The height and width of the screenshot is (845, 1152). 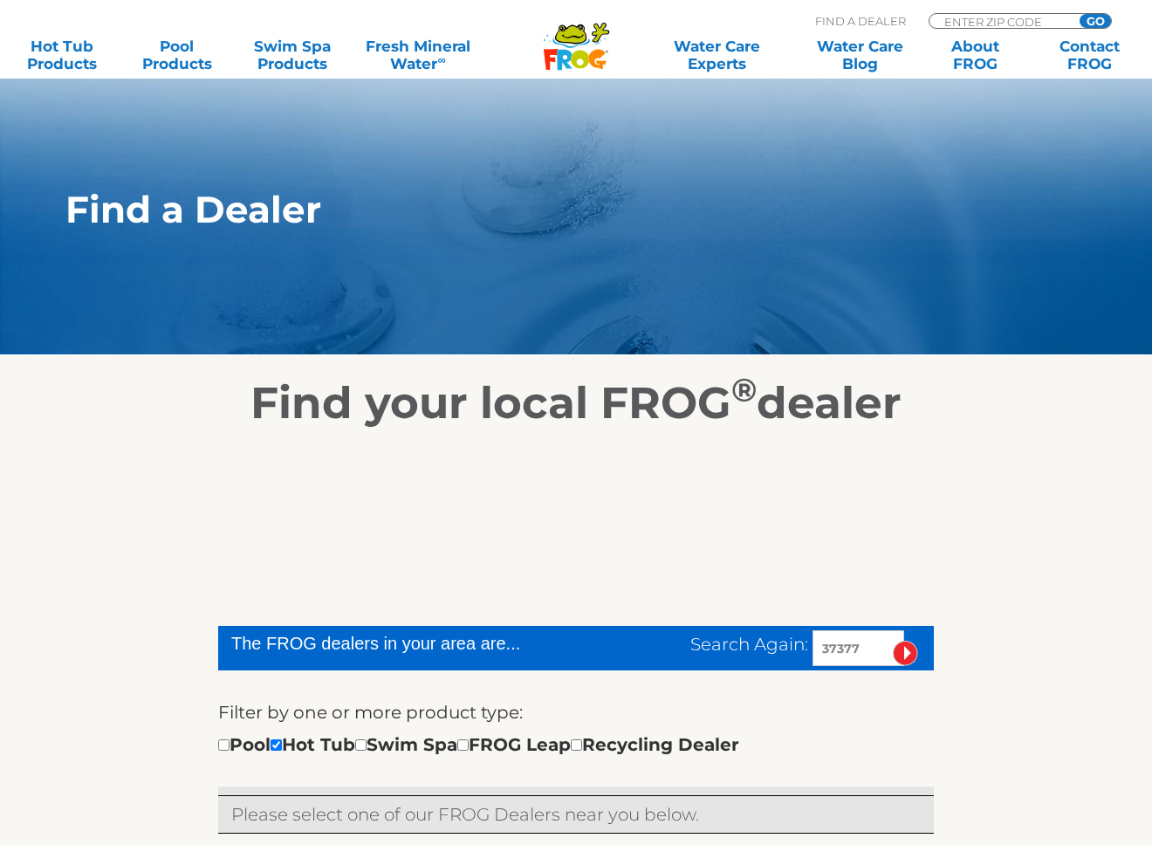 I want to click on label: Filter by one or more product type:, so click(x=370, y=712).